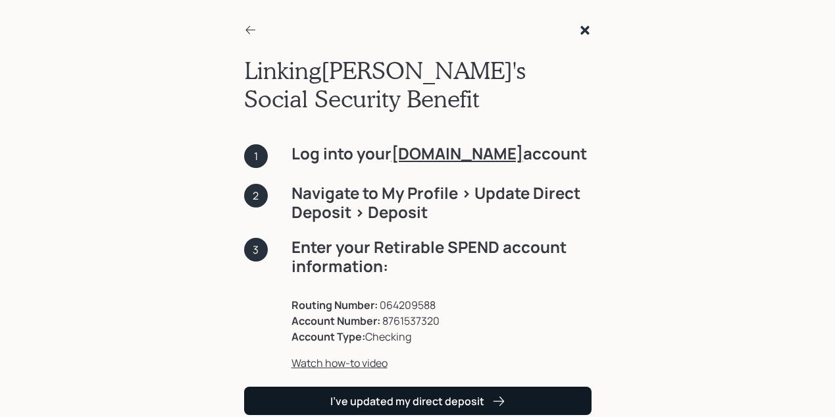 The image size is (835, 417). What do you see at coordinates (442, 257) in the screenshot?
I see `h3: Enter your Retirable SPEND account information:` at bounding box center [442, 257].